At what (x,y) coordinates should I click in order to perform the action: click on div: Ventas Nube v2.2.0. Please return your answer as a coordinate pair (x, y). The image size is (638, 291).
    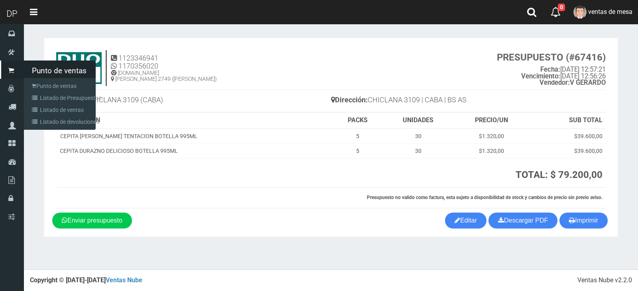
    Looking at the image, I should click on (604, 281).